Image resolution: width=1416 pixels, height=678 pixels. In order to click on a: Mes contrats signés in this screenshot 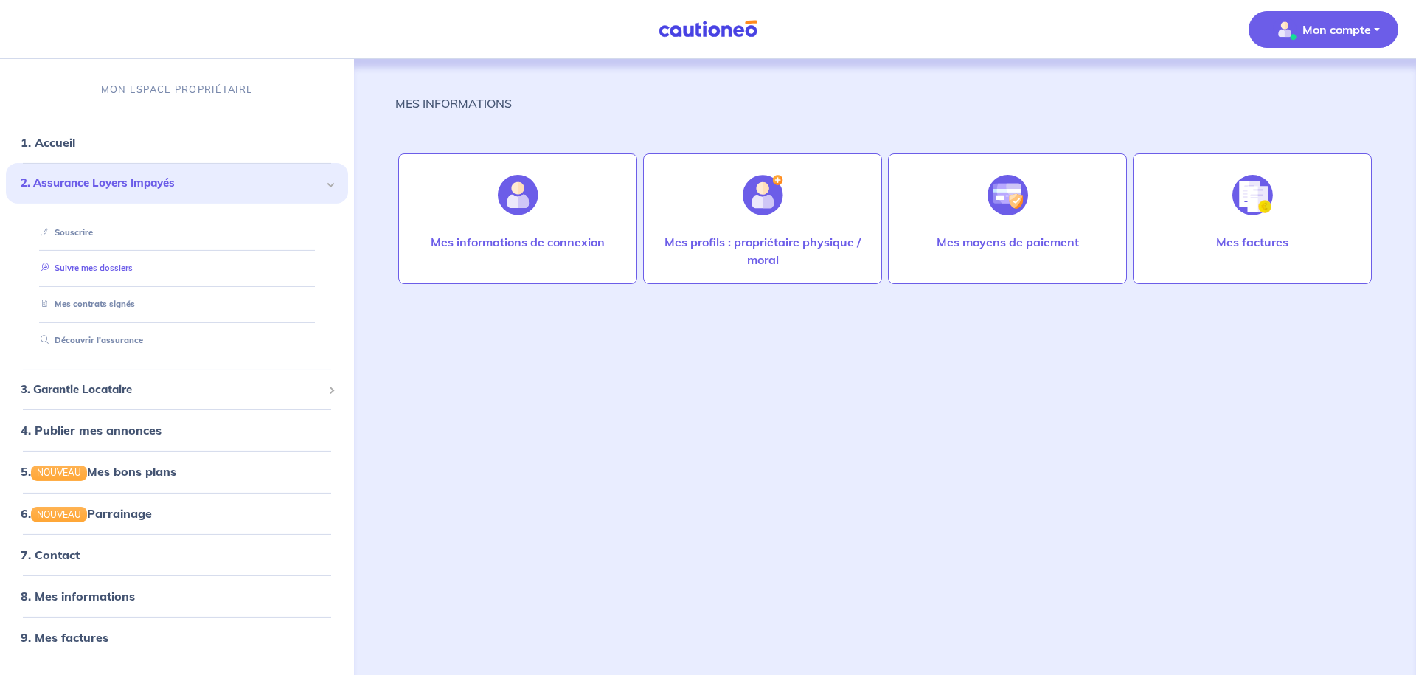, I will do `click(85, 304)`.